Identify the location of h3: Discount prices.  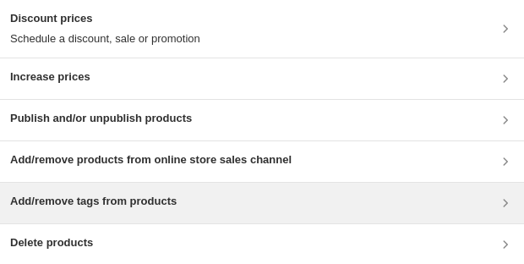
(105, 19).